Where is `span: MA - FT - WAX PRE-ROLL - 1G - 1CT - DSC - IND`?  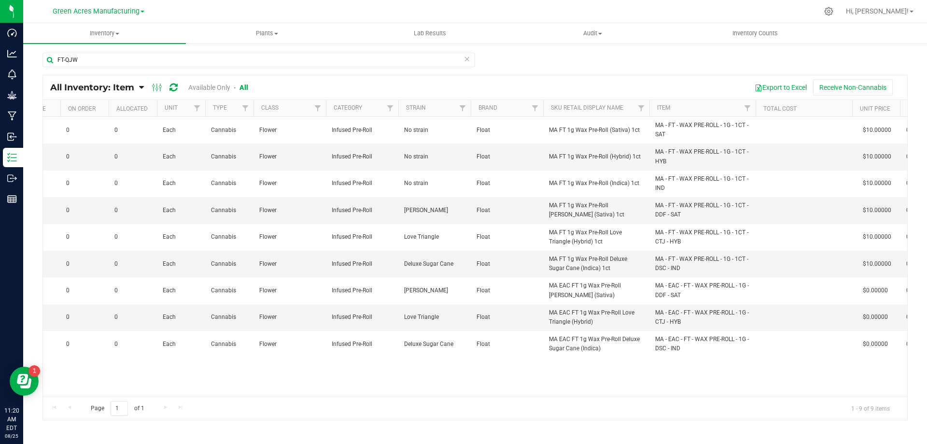
span: MA - FT - WAX PRE-ROLL - 1G - 1CT - DSC - IND is located at coordinates (703, 264).